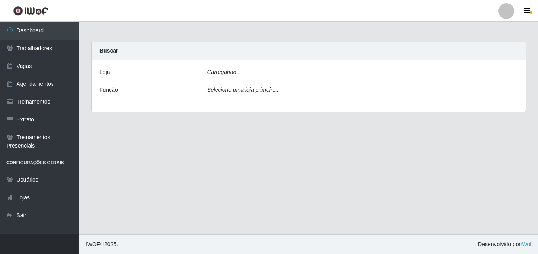 The width and height of the screenshot is (538, 254). I want to click on img: CoreUI Logo, so click(31, 11).